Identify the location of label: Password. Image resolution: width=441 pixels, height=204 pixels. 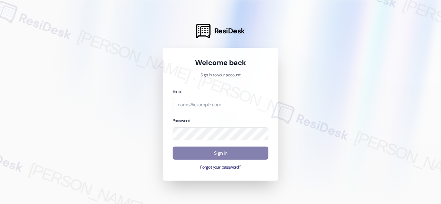
(181, 121).